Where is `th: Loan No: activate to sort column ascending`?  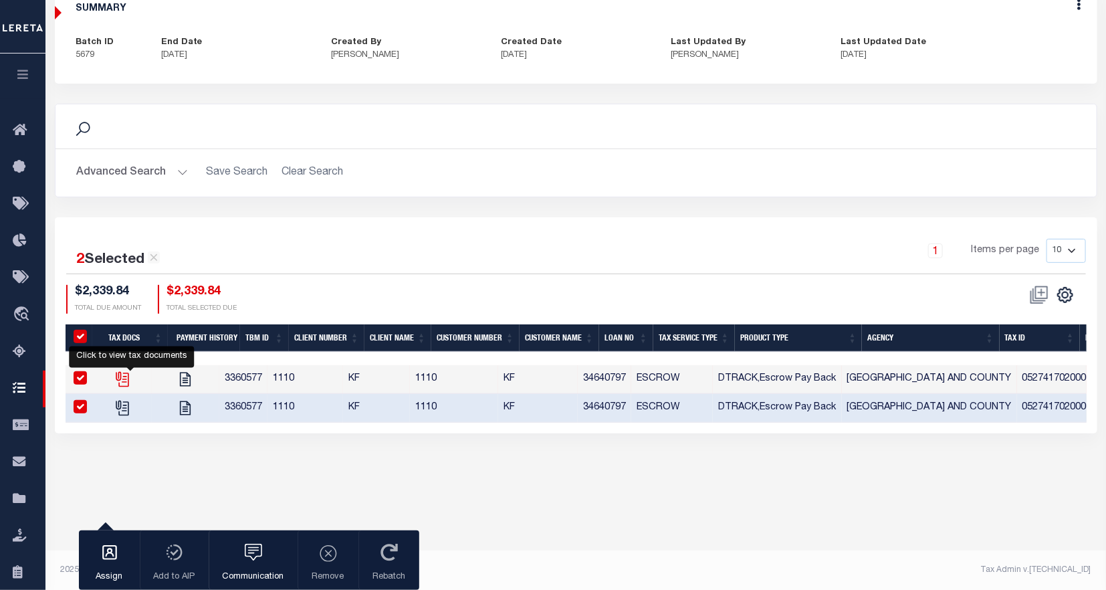
th: Loan No: activate to sort column ascending is located at coordinates (626, 338).